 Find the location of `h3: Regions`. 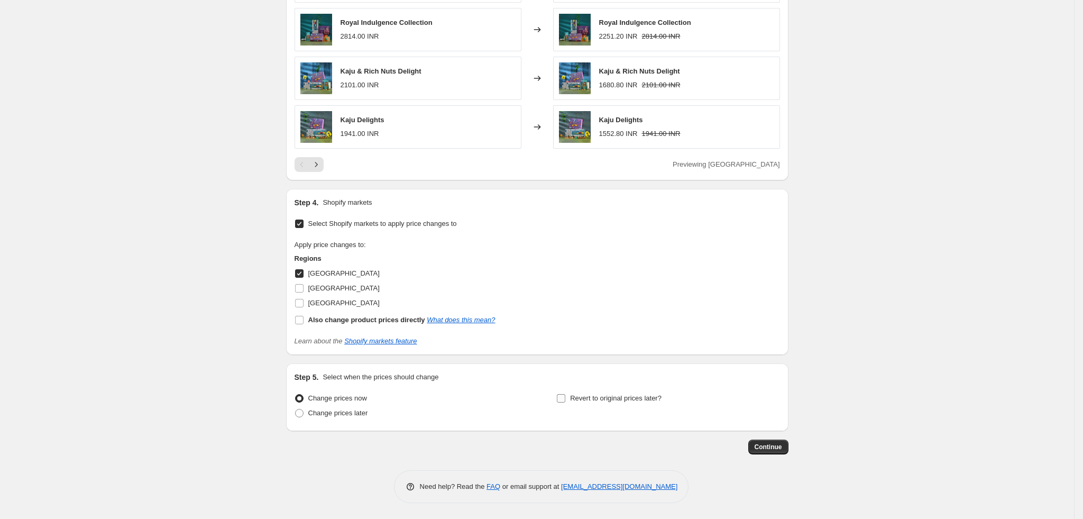

h3: Regions is located at coordinates (395, 259).